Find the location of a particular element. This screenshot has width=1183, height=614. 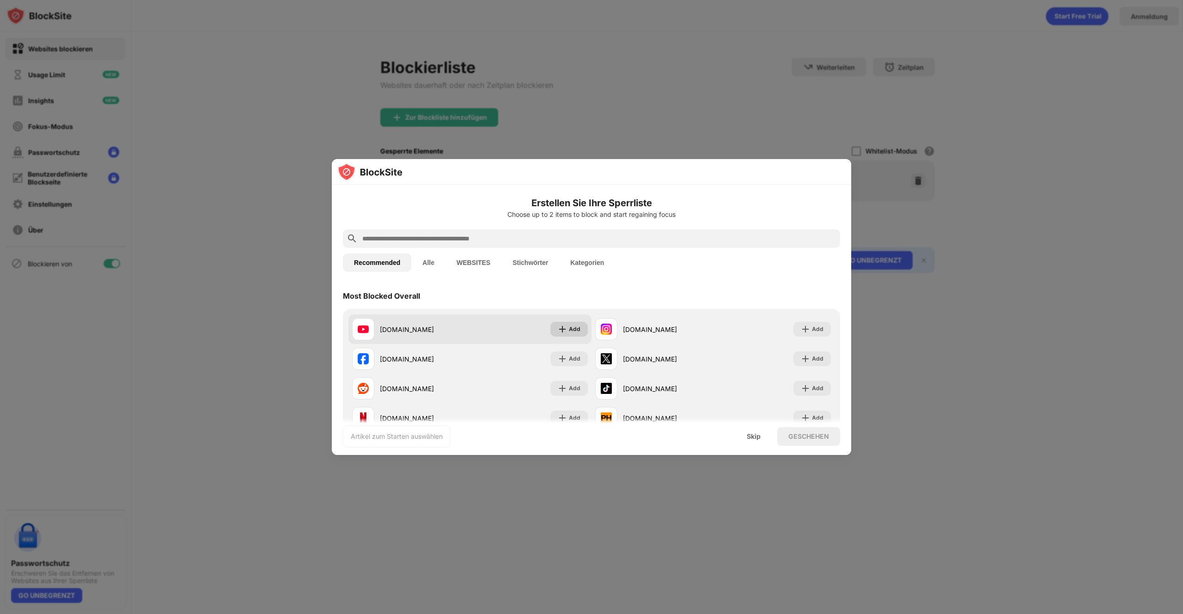

div: Choose up to 2 items to block and start regaining focus is located at coordinates (591, 214).